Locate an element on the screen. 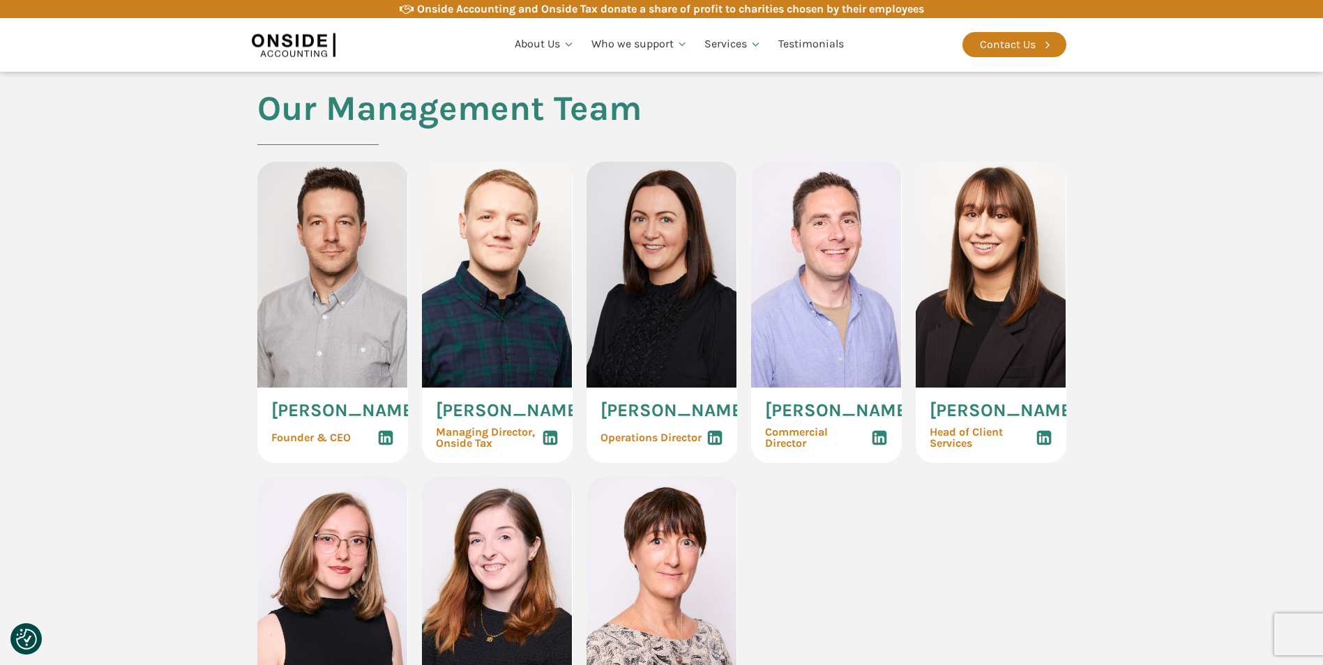  a: Who we support is located at coordinates (640, 45).